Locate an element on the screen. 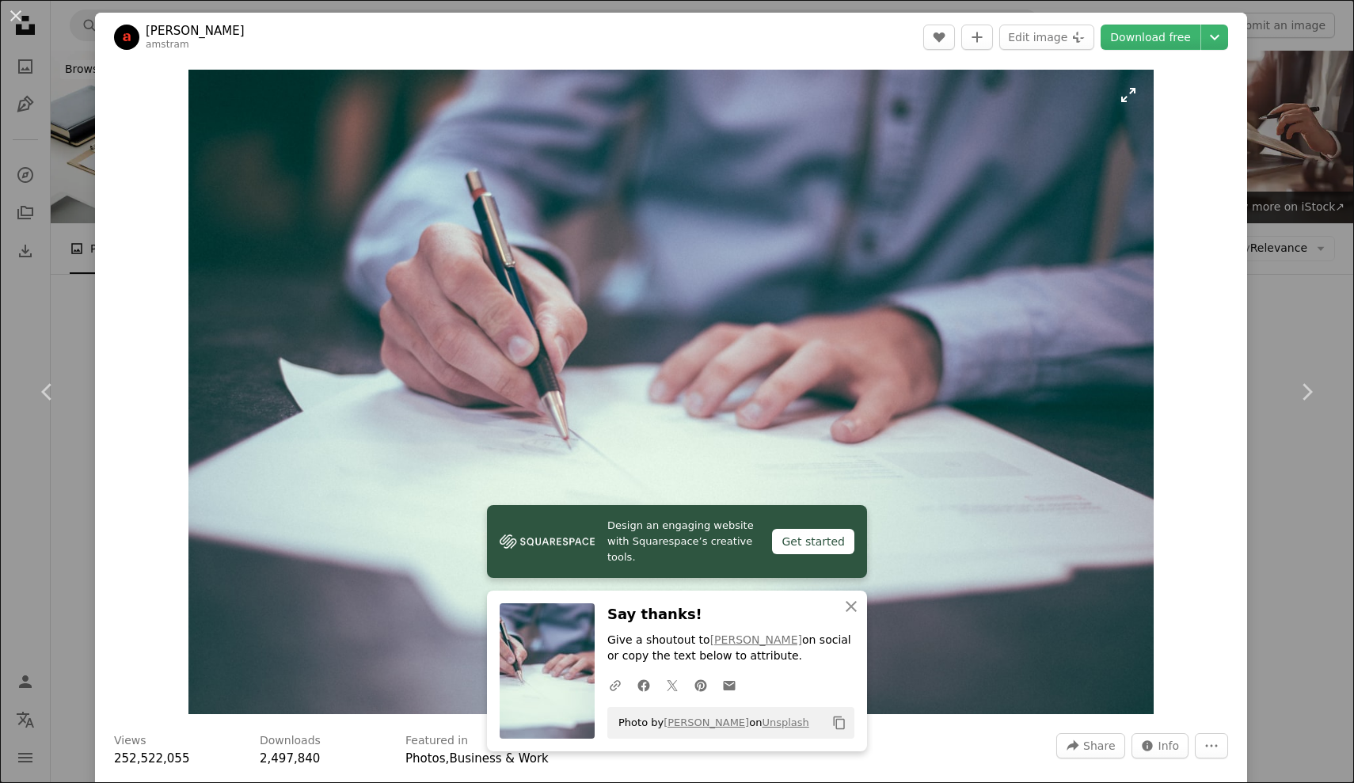 Image resolution: width=1354 pixels, height=783 pixels. a: Share on Twitter is located at coordinates (672, 685).